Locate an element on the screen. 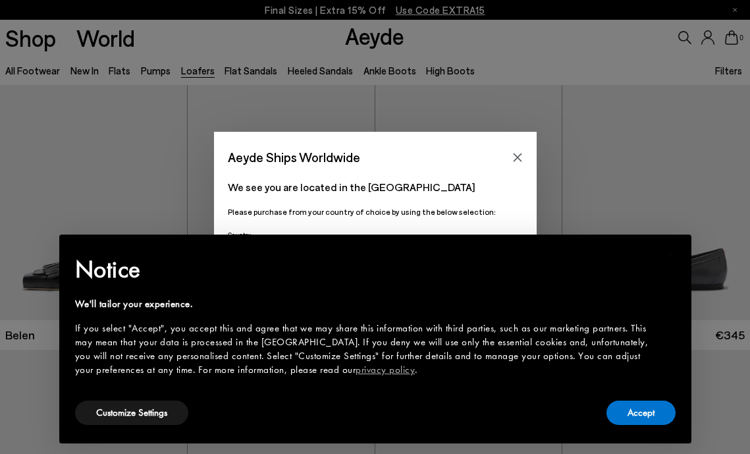 Image resolution: width=750 pixels, height=454 pixels. button: Customize Settings is located at coordinates (132, 412).